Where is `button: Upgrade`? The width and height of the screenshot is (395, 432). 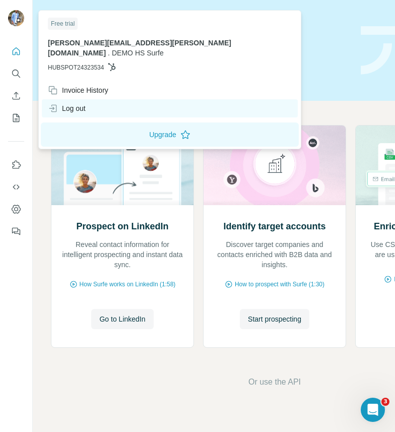 button: Upgrade is located at coordinates (170, 135).